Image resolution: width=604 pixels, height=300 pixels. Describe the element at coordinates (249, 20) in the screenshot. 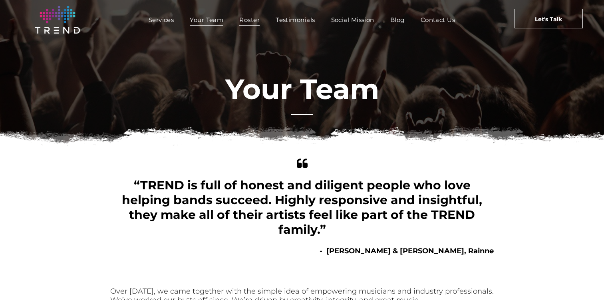

I see `a: Roster` at that location.